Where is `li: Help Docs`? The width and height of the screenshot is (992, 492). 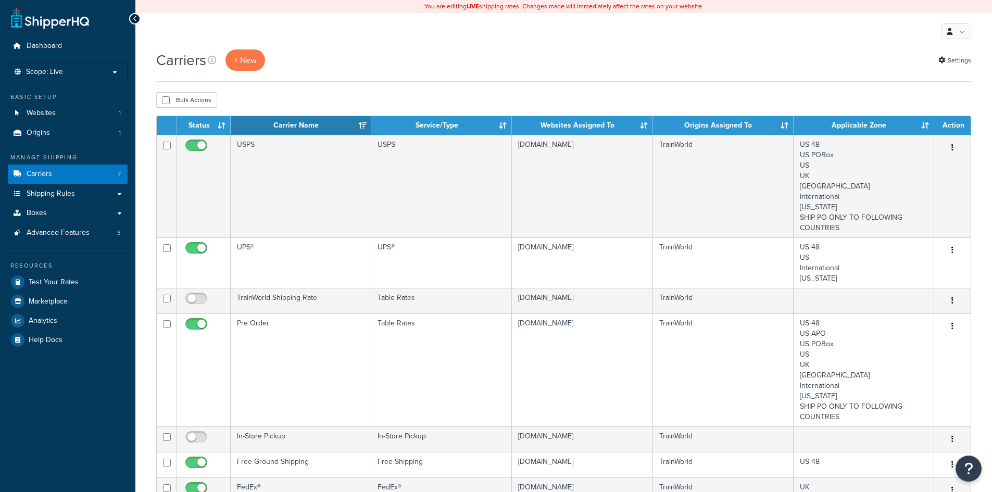 li: Help Docs is located at coordinates (68, 340).